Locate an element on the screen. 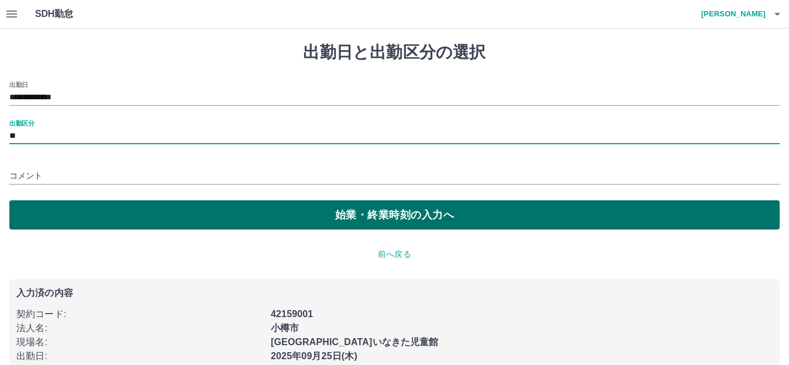 The width and height of the screenshot is (789, 365). p: 契約コード : is located at coordinates (140, 315).